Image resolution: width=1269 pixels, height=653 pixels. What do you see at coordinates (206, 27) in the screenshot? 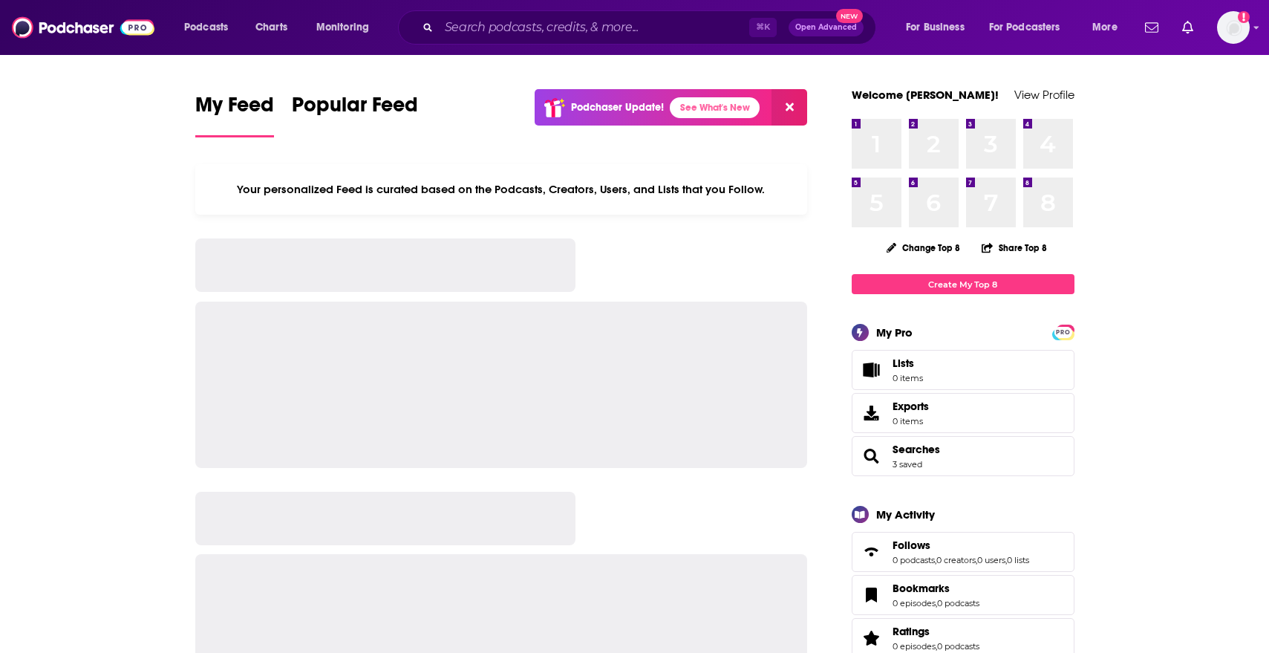
I see `span: Podcasts` at bounding box center [206, 27].